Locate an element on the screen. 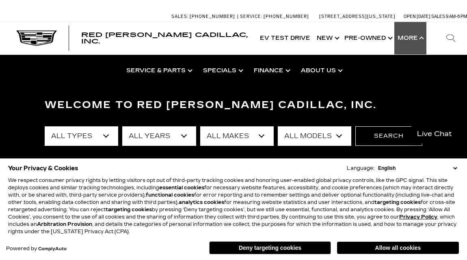 The image size is (467, 260). a: Service & Parts is located at coordinates (158, 71).